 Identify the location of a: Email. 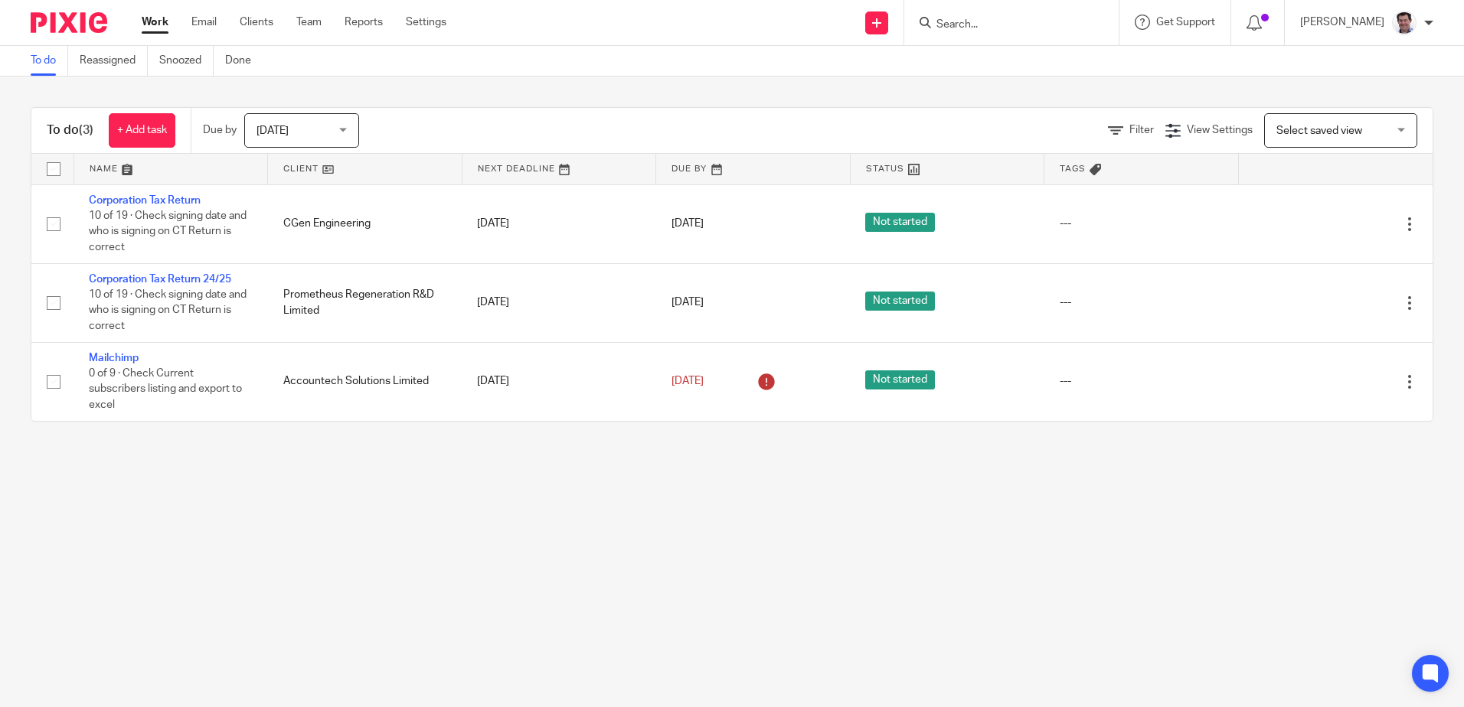
(204, 22).